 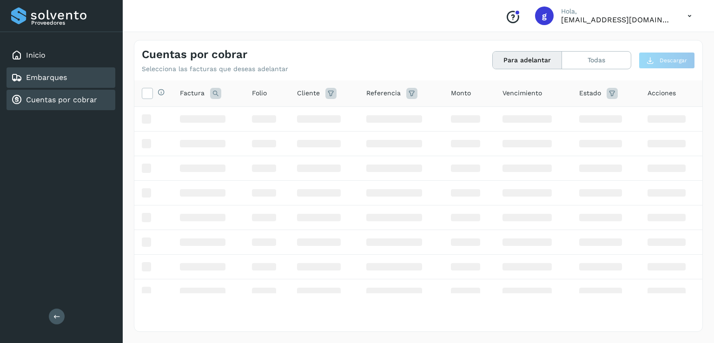 What do you see at coordinates (61, 55) in the screenshot?
I see `div: Inicio` at bounding box center [61, 55].